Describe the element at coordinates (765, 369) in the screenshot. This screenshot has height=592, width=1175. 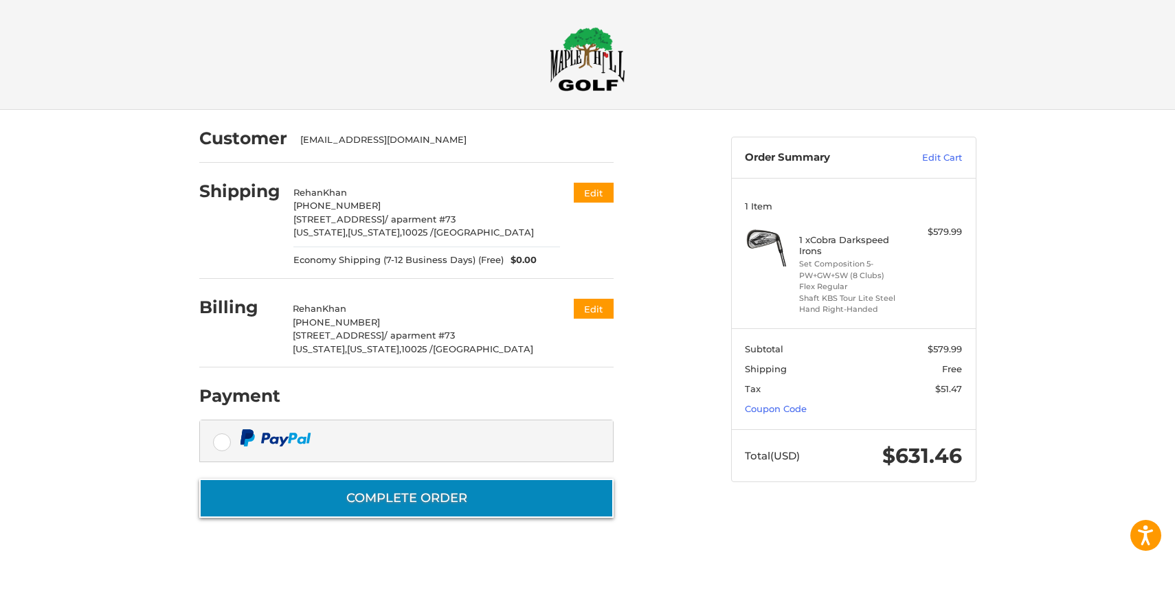
I see `span: Shipping` at that location.